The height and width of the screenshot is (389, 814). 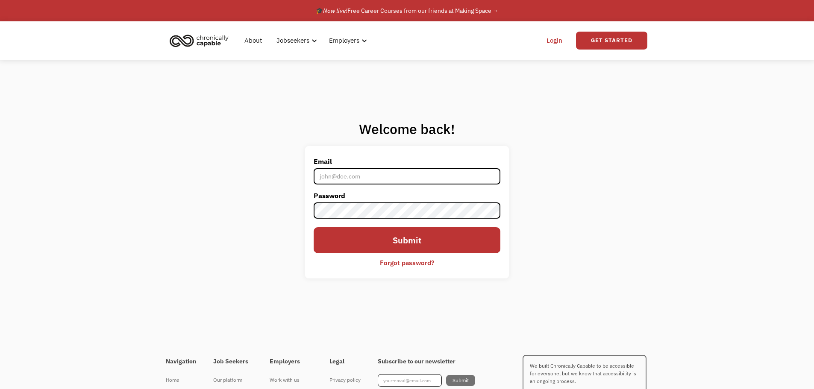 What do you see at coordinates (407, 177) in the screenshot?
I see `input: john@doe.com` at bounding box center [407, 177].